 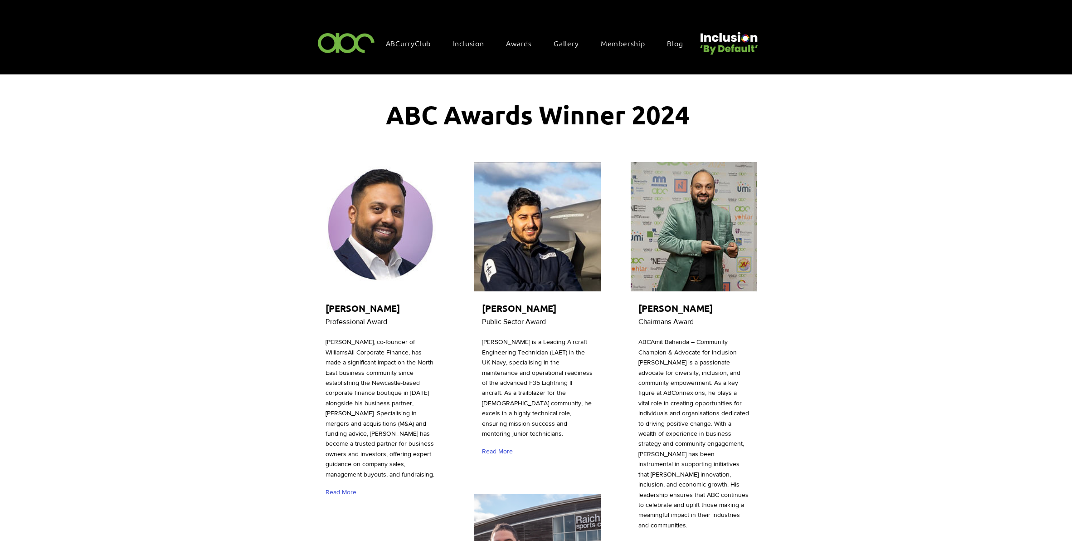 I want to click on a: Blog, so click(x=679, y=43).